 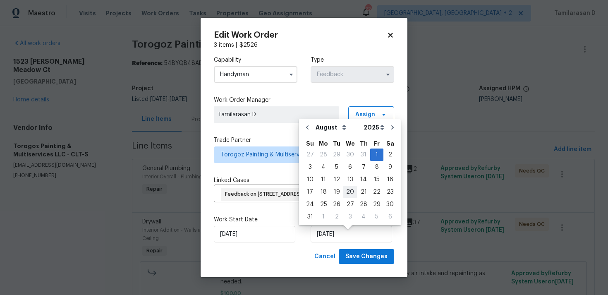 I want to click on div: 10, so click(x=310, y=180).